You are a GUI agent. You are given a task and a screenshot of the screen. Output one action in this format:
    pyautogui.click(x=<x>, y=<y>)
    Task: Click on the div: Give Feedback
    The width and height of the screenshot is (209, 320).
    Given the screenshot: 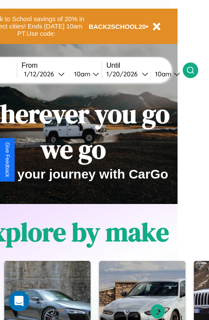 What is the action you would take?
    pyautogui.click(x=7, y=160)
    